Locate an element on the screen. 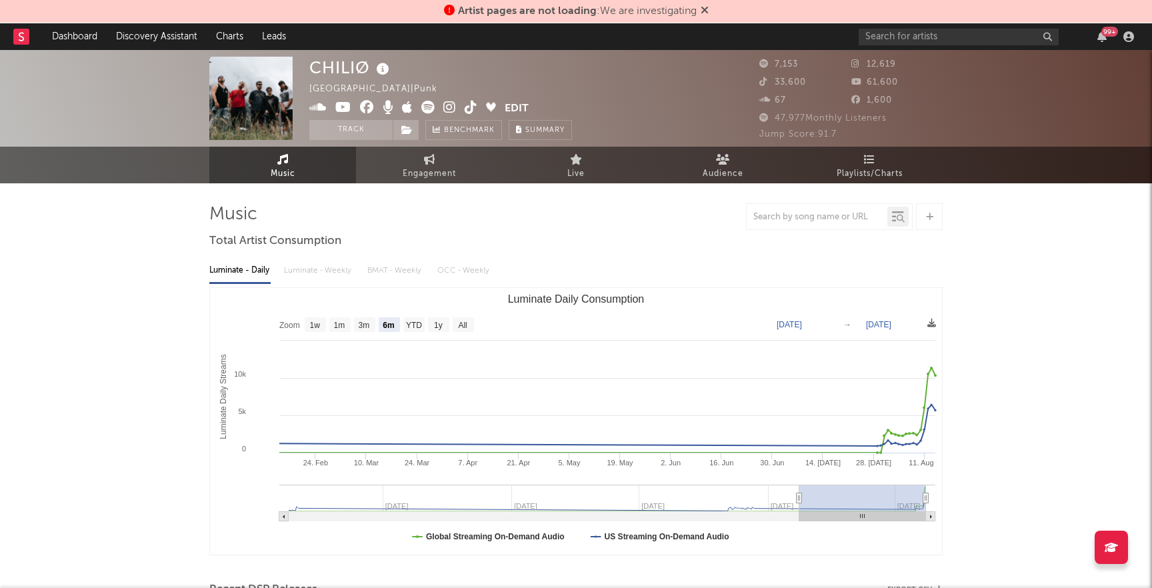  text: 24. Mar is located at coordinates (417, 463).